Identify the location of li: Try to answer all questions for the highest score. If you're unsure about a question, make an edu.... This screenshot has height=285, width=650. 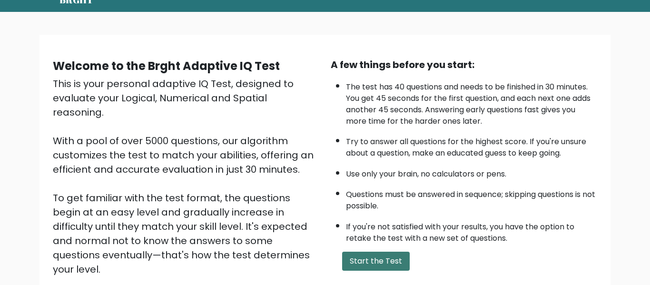
(472, 145).